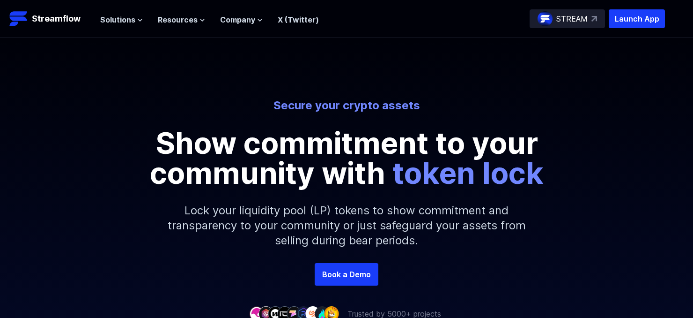 This screenshot has width=693, height=318. I want to click on p: Show commitment to your community with, so click(347, 158).